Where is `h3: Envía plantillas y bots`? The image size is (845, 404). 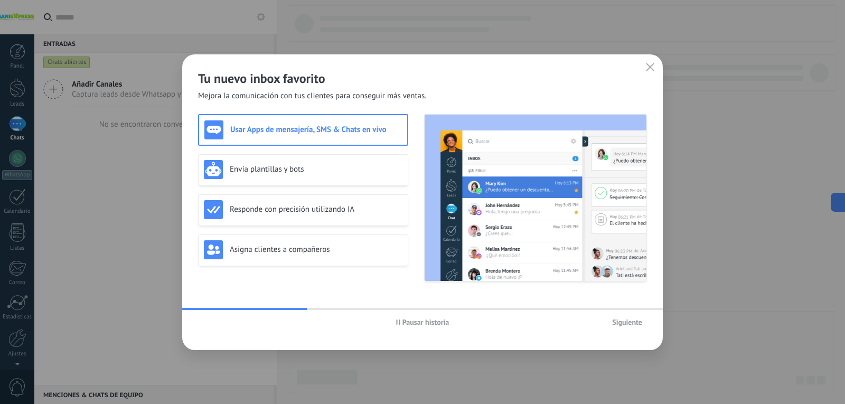
h3: Envía plantillas y bots is located at coordinates (316, 169).